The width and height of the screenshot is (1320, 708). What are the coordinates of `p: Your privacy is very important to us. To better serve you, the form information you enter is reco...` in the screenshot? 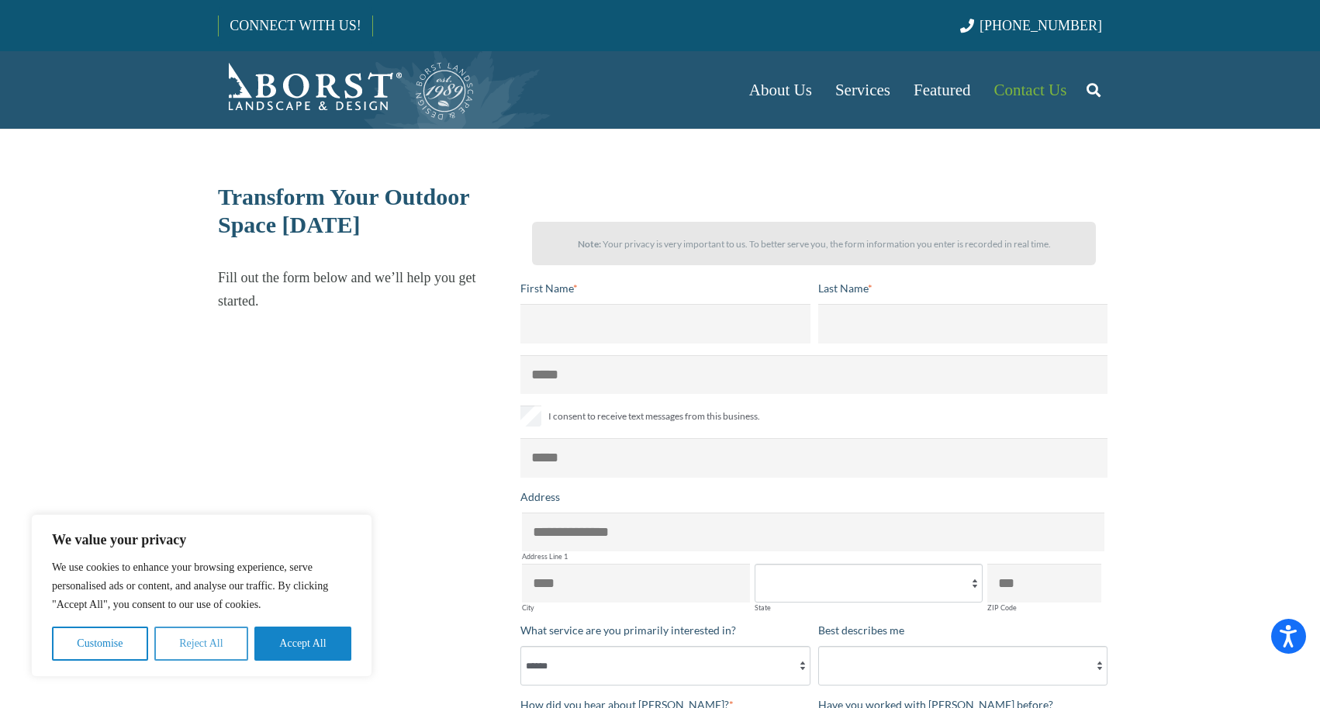 It's located at (813, 244).